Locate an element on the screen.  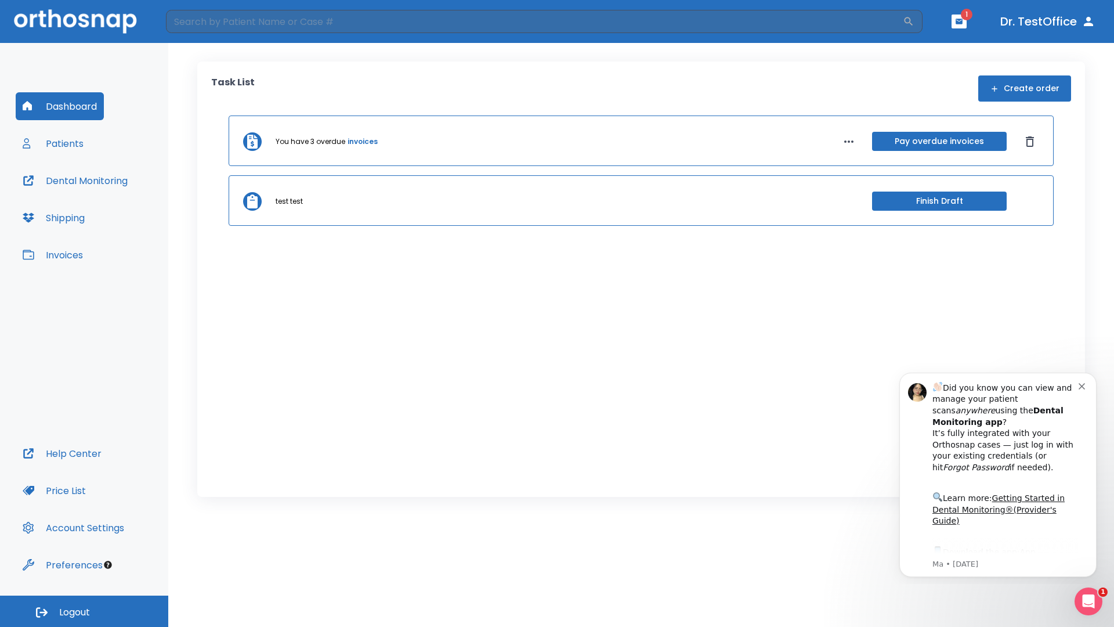
button: Dr. TestOffice is located at coordinates (1048, 21).